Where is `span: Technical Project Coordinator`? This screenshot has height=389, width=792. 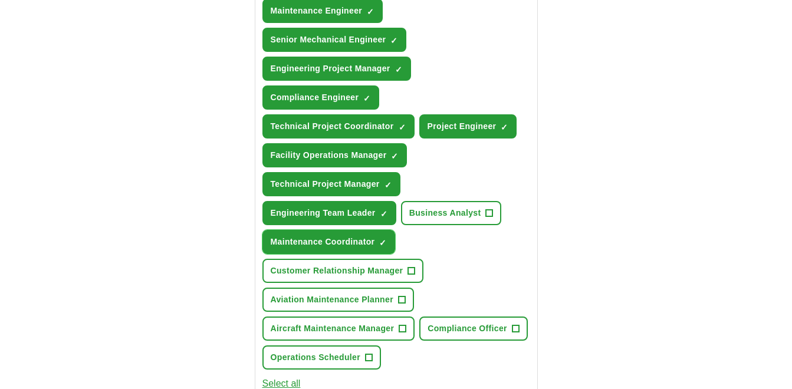
span: Technical Project Coordinator is located at coordinates (332, 126).